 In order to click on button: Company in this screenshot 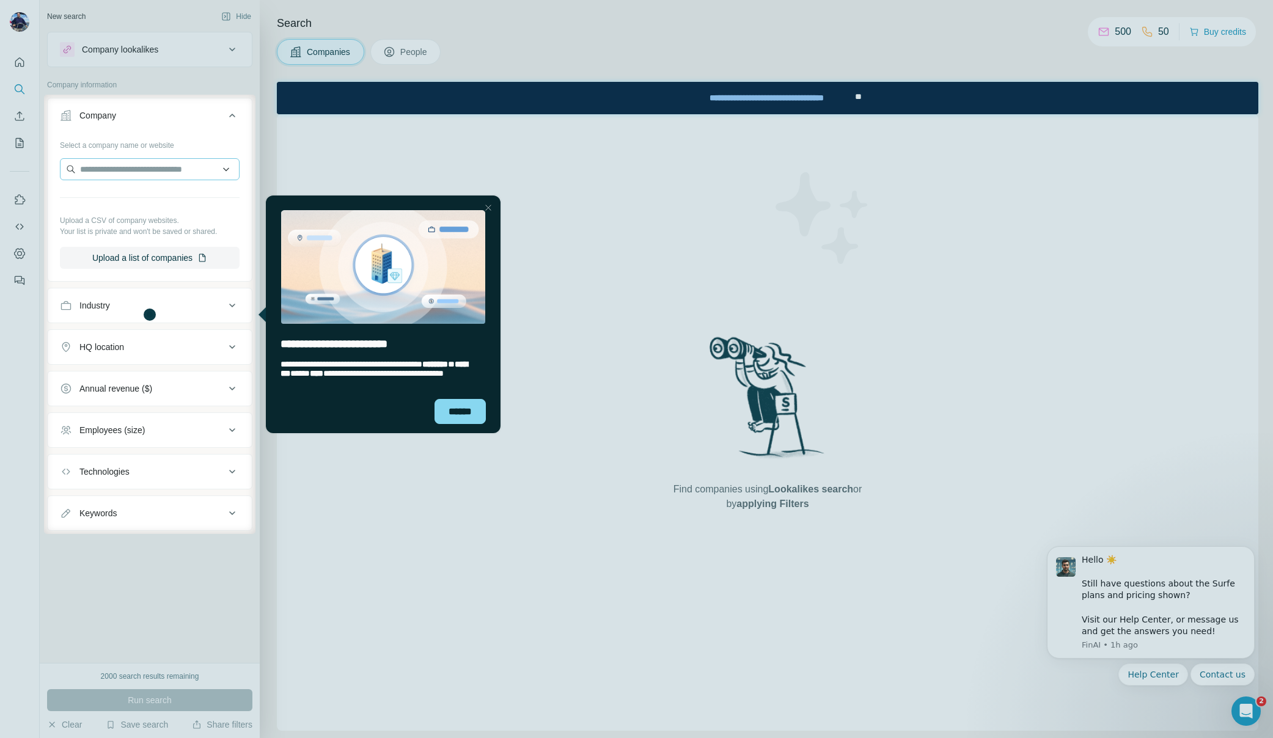, I will do `click(150, 118)`.